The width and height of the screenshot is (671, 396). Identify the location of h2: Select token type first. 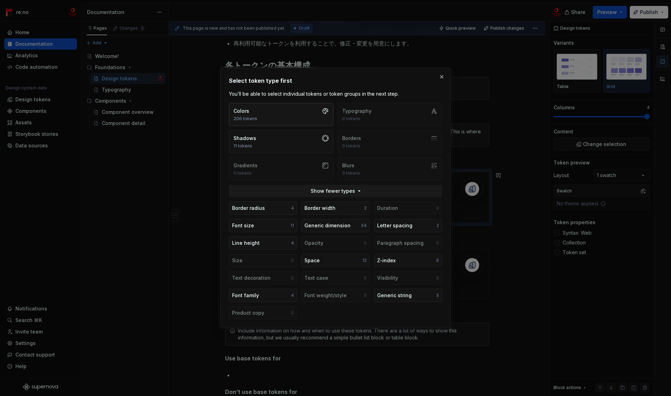
(335, 81).